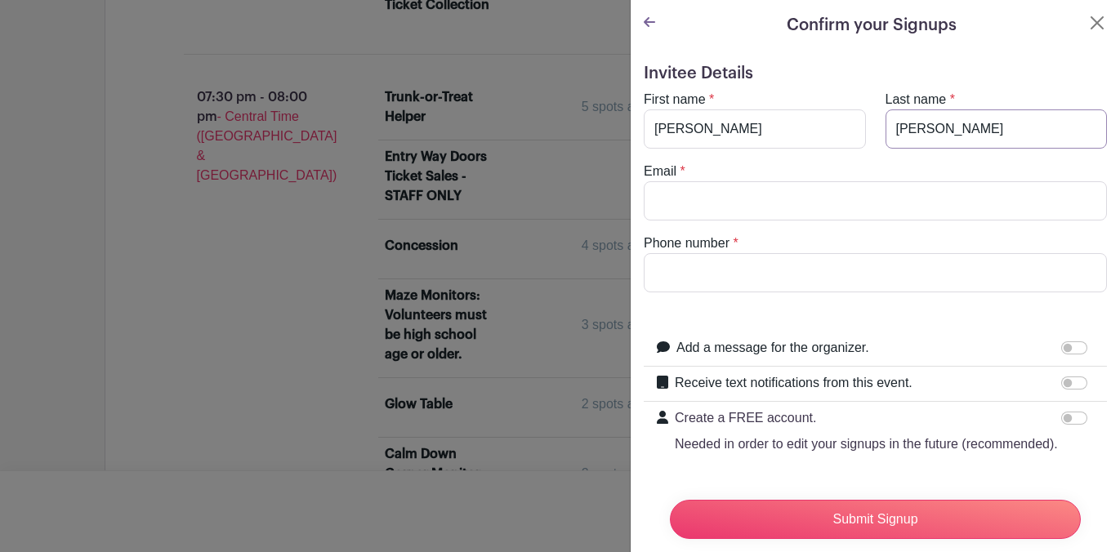 This screenshot has width=1120, height=552. What do you see at coordinates (866, 418) in the screenshot?
I see `p: Create a FREE account.` at bounding box center [866, 418].